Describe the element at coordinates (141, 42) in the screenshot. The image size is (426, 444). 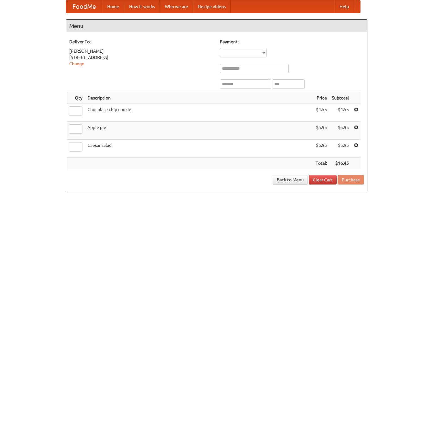
I see `h5: Deliver To:` at that location.